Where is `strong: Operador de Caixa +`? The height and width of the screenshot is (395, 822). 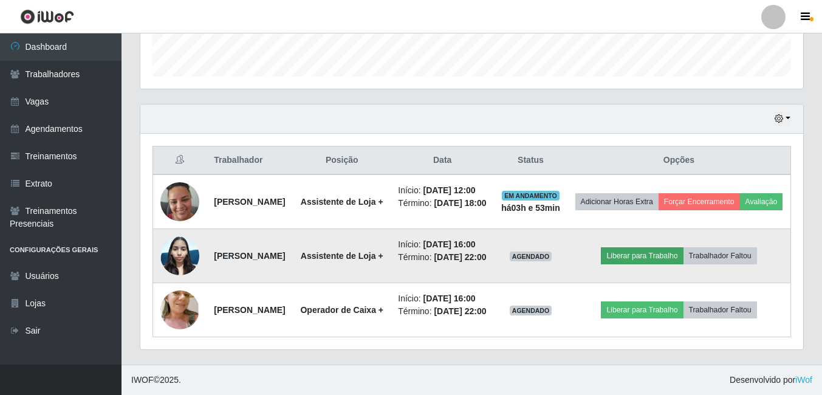
strong: Operador de Caixa + is located at coordinates (342, 310).